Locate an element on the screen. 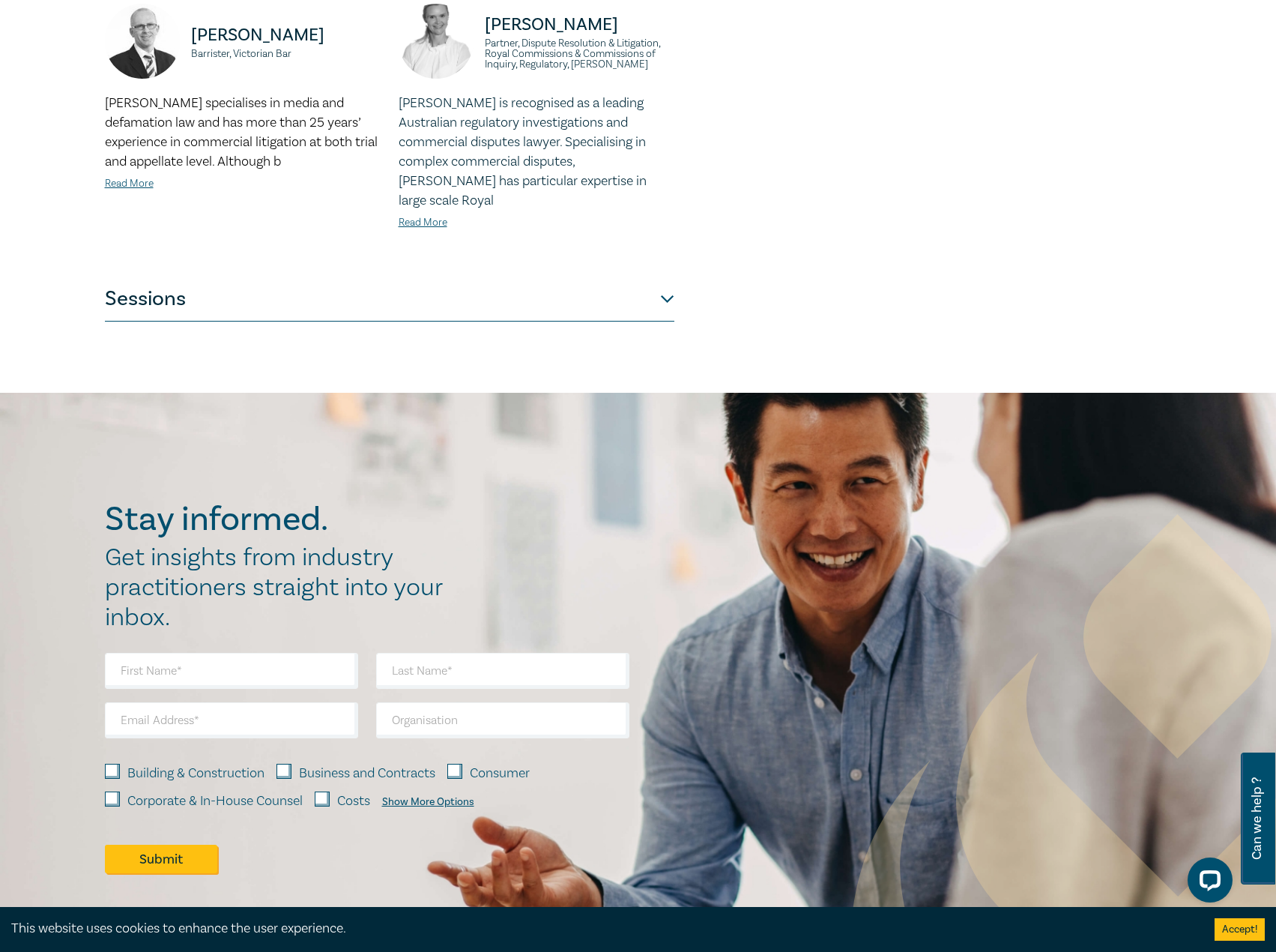  input: Email Address* is located at coordinates (232, 720).